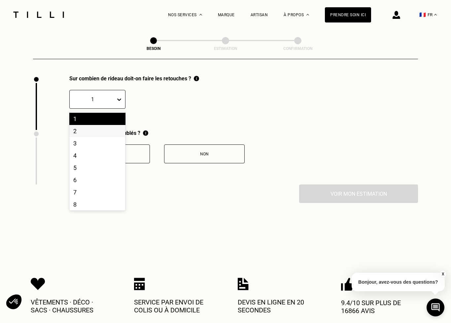 Image resolution: width=451 pixels, height=323 pixels. What do you see at coordinates (226, 15) in the screenshot?
I see `div: Marque` at bounding box center [226, 15].